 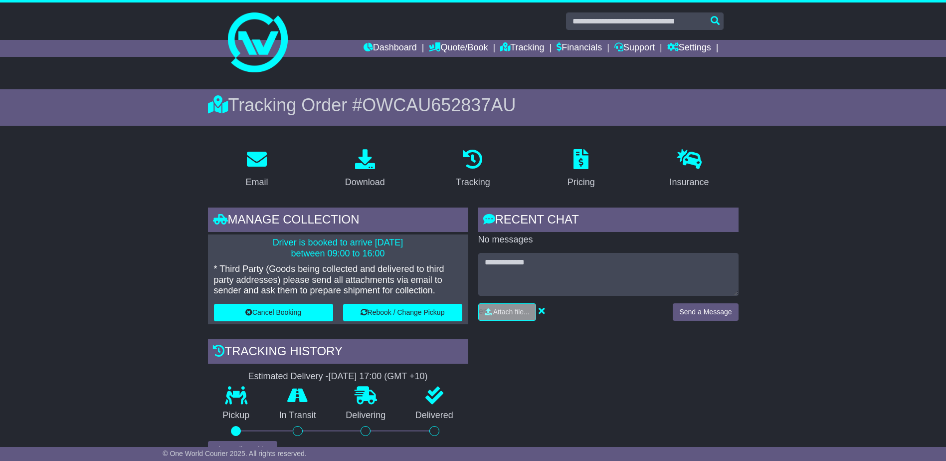 I want to click on button: Send a Message, so click(x=705, y=312).